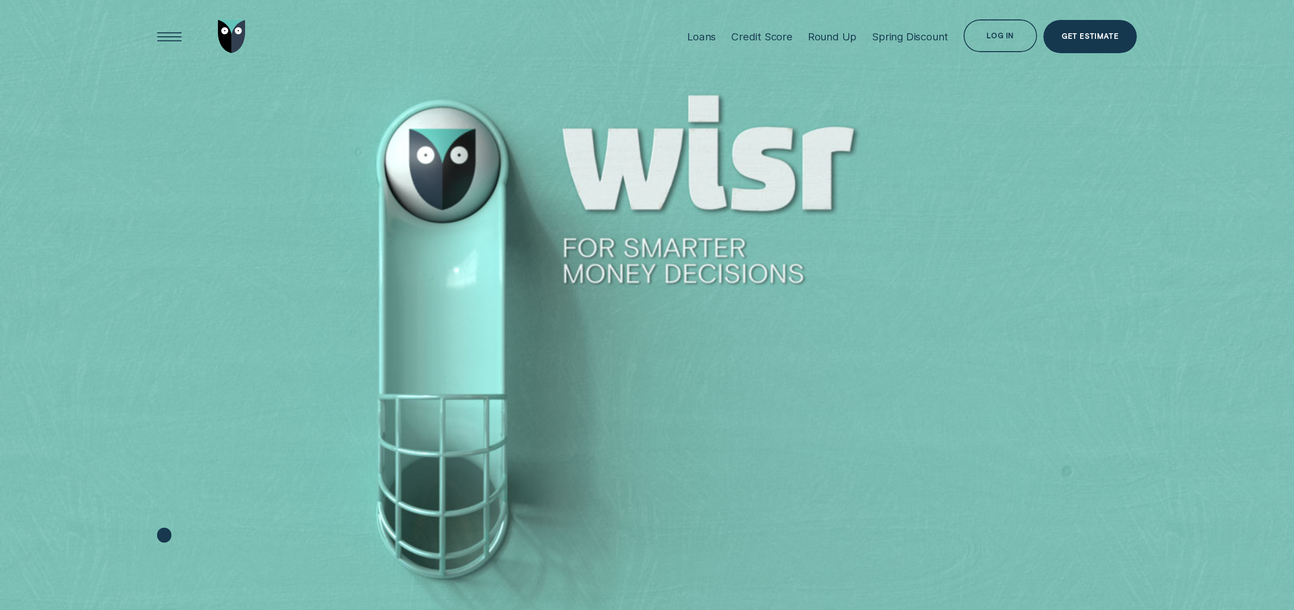  I want to click on button: Open Menu, so click(169, 36).